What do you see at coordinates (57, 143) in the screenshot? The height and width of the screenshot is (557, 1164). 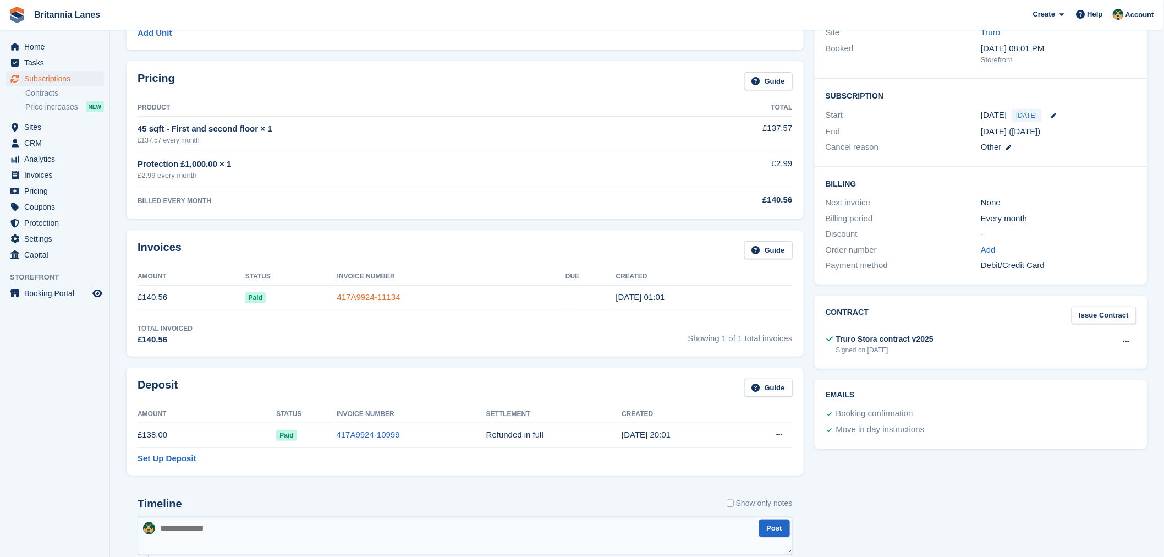 I see `span: CRM` at bounding box center [57, 143].